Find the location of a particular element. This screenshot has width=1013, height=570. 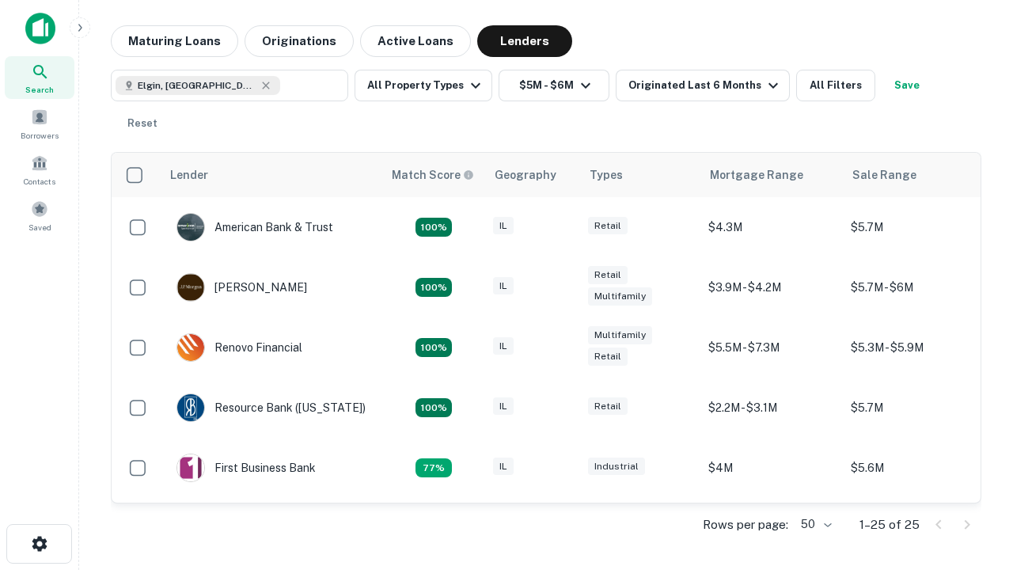

button: Originations is located at coordinates (299, 41).